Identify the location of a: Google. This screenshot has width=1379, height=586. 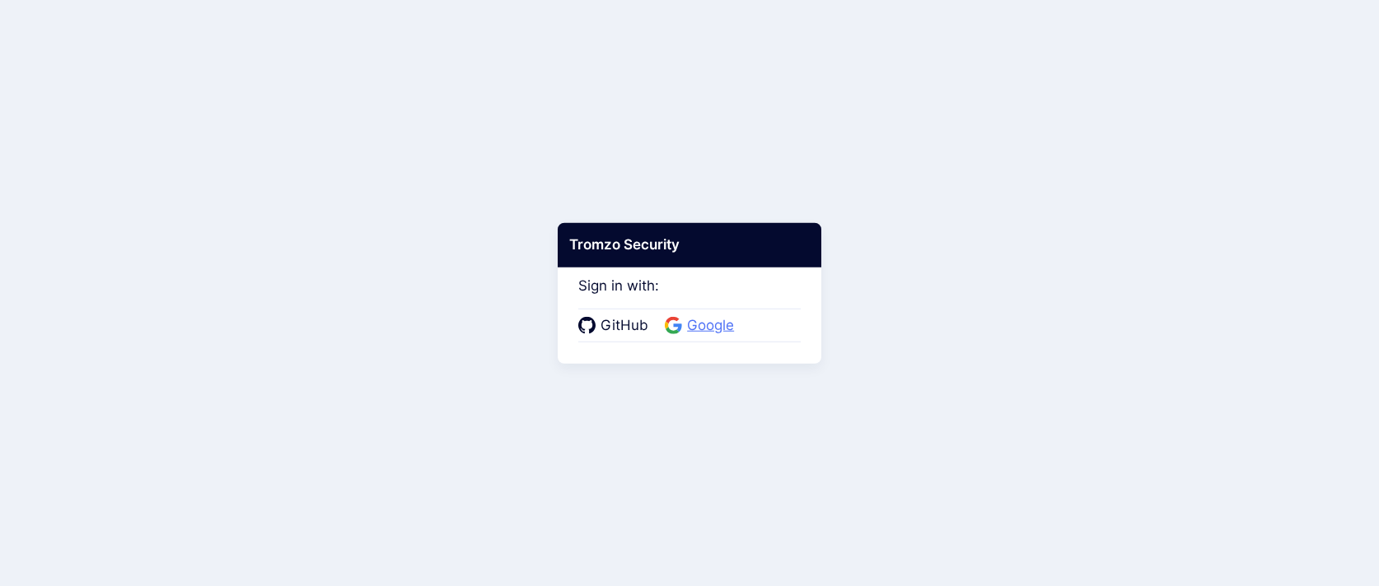
(702, 326).